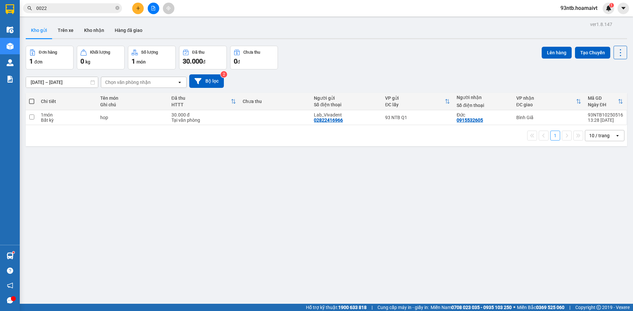  I want to click on div: Chọn văn phòng nhận, so click(128, 82).